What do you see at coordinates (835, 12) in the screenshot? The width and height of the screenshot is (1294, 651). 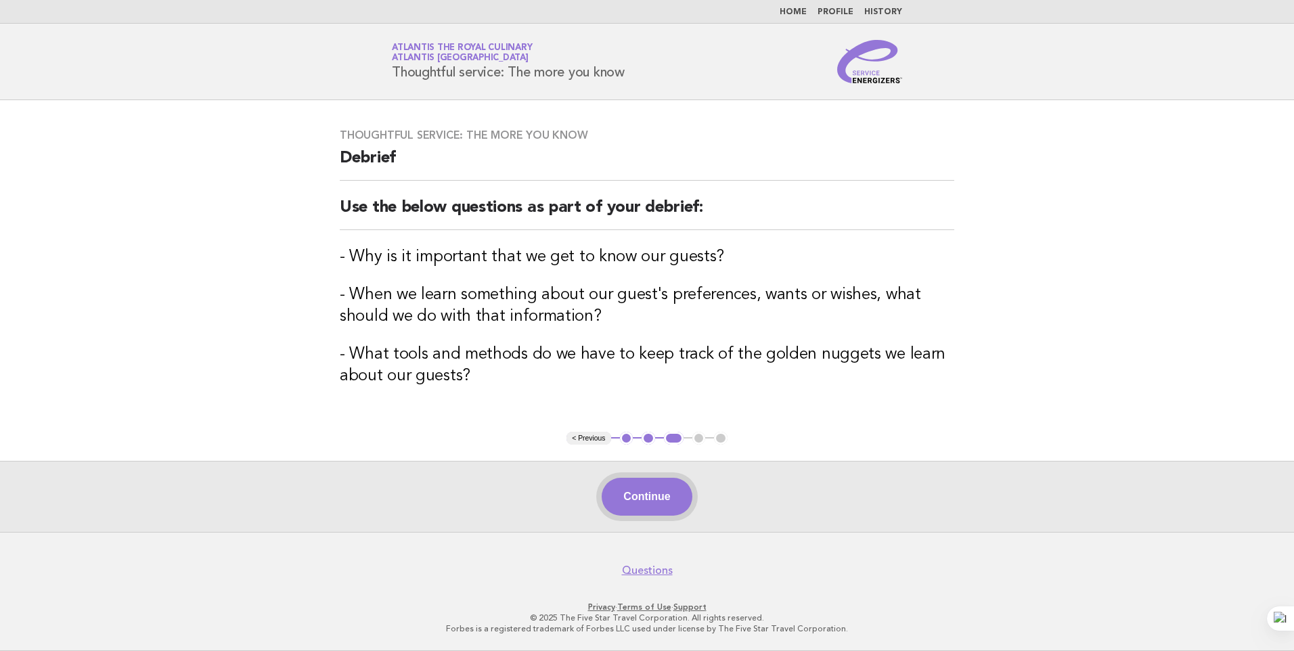 I see `a: Profile` at bounding box center [835, 12].